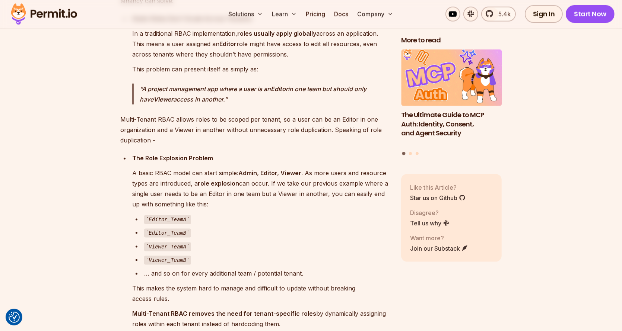 The height and width of the screenshot is (331, 622). I want to click on button: Go to slide 3, so click(417, 153).